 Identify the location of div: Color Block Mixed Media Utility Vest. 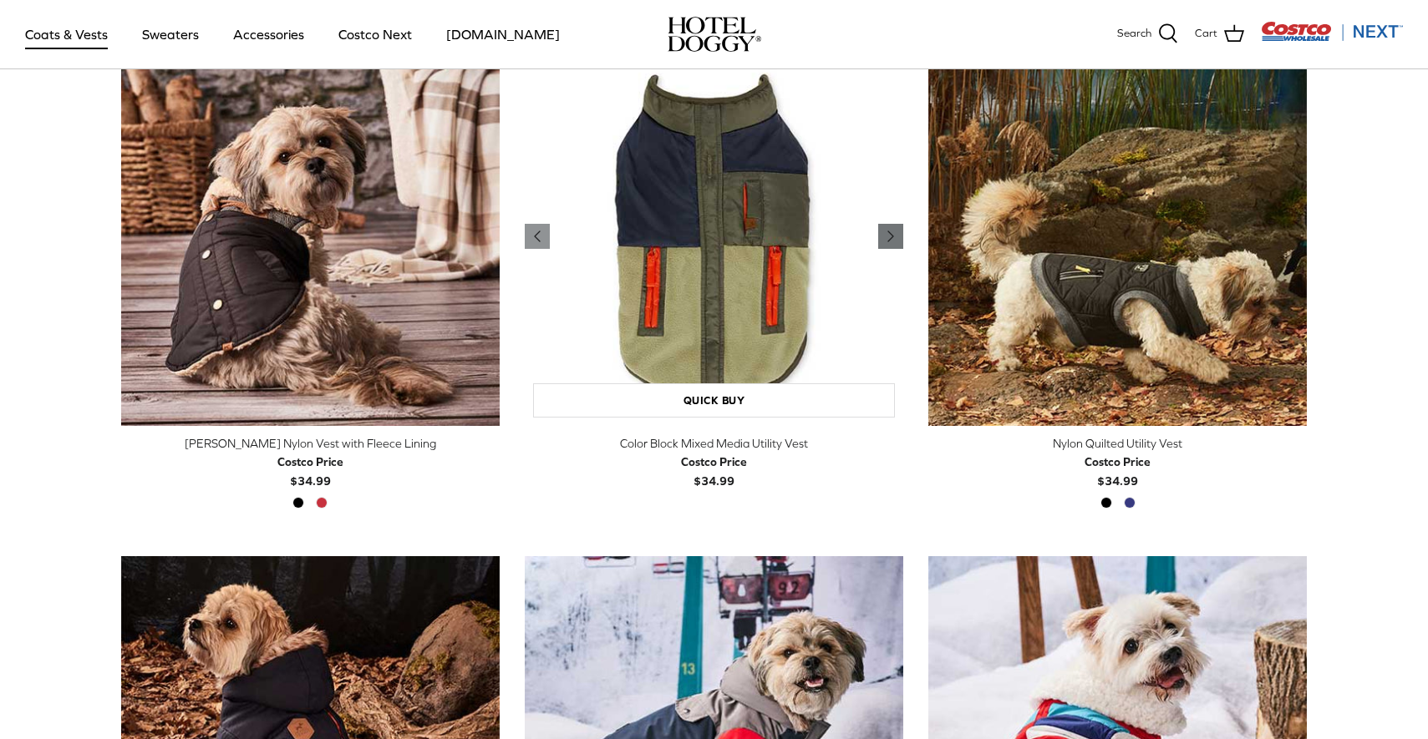
(713, 444).